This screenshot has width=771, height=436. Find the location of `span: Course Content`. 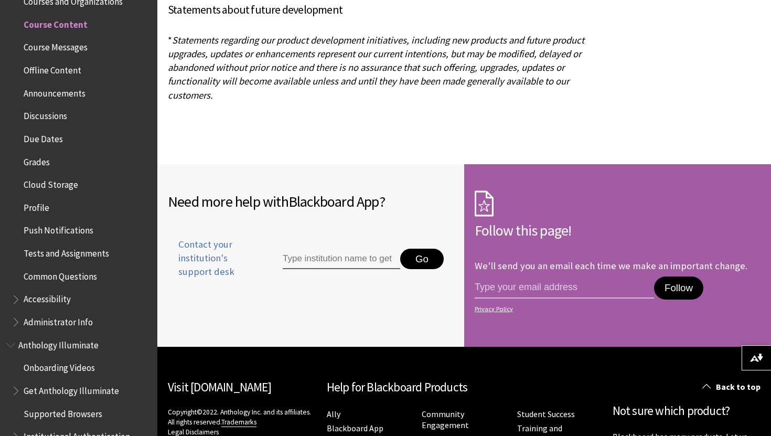

span: Course Content is located at coordinates (56, 23).